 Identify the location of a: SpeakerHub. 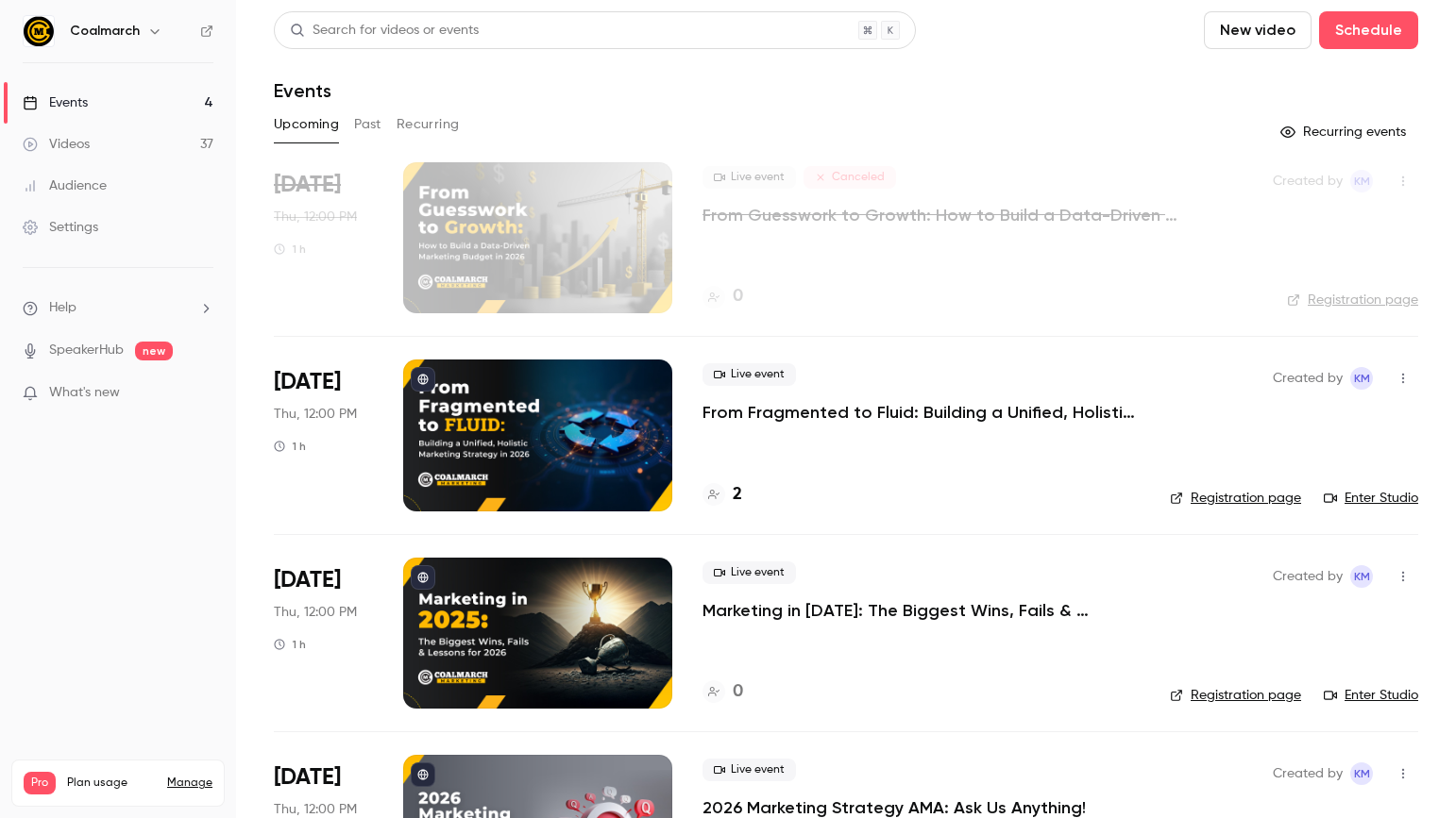
(86, 351).